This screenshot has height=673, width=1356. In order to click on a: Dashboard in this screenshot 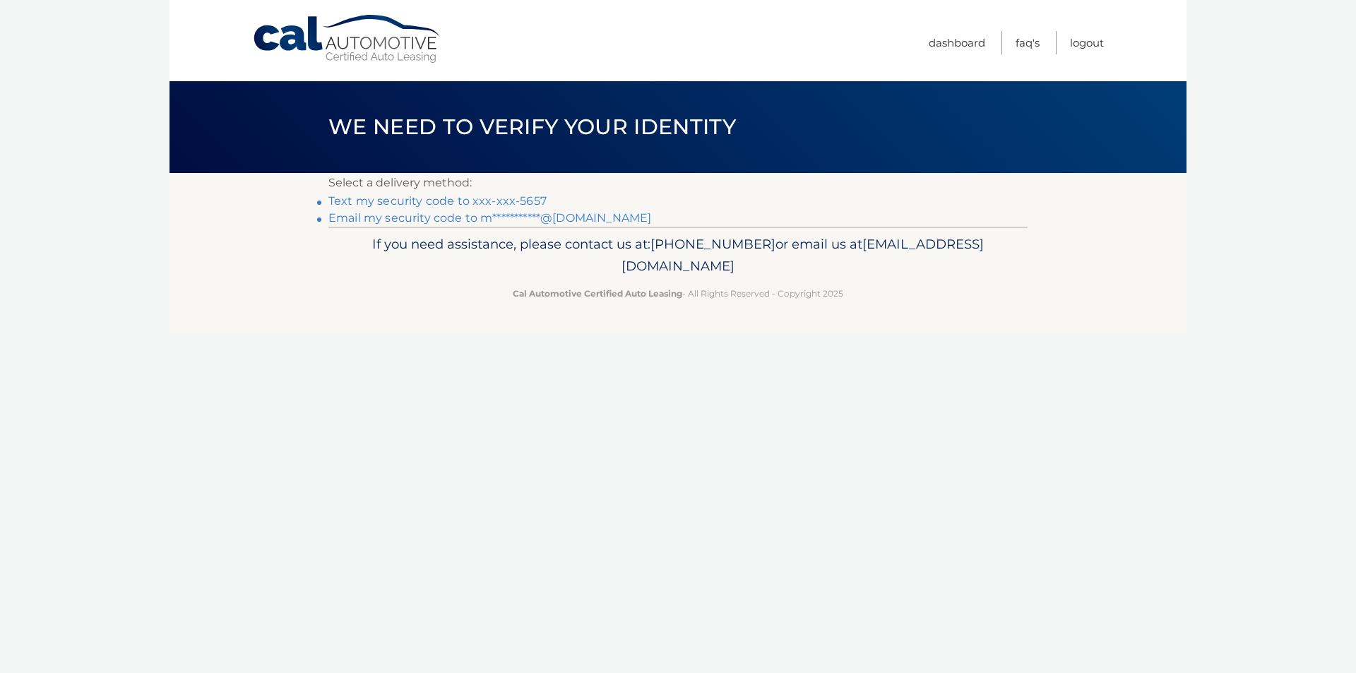, I will do `click(957, 42)`.